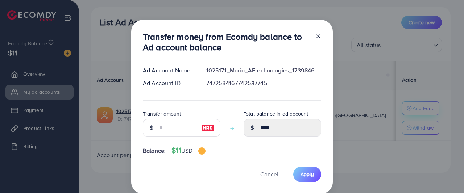 Image resolution: width=464 pixels, height=193 pixels. What do you see at coordinates (270, 174) in the screenshot?
I see `span: Cancel` at bounding box center [270, 174].